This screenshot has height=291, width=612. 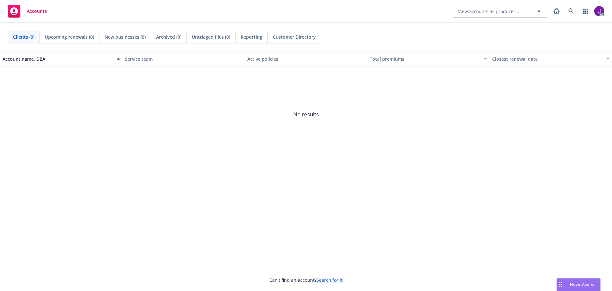 I want to click on span: Customer Directory, so click(x=294, y=37).